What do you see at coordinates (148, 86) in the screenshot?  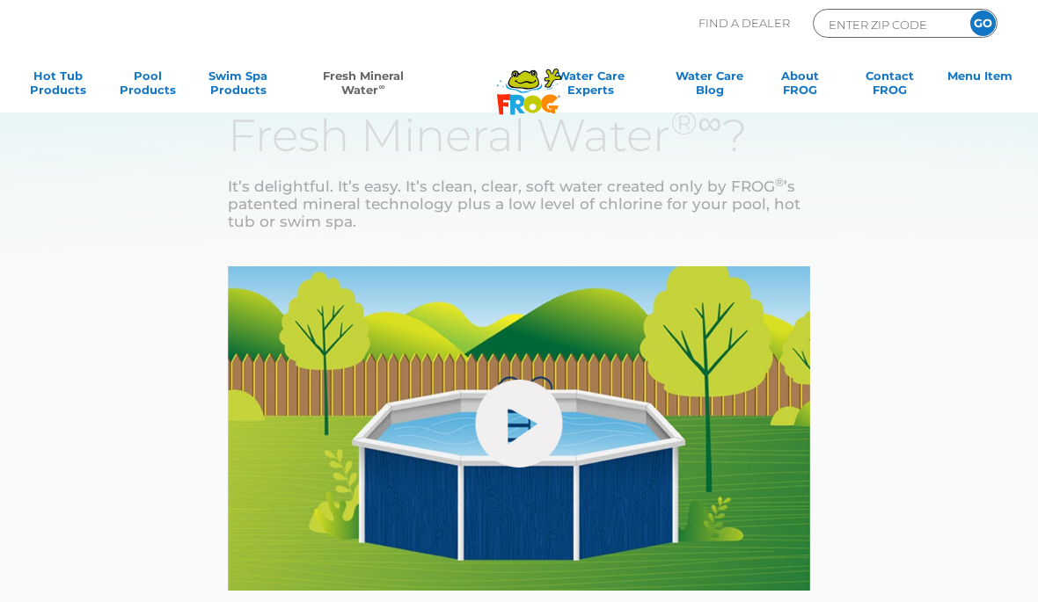 I see `a: PoolProducts` at bounding box center [148, 86].